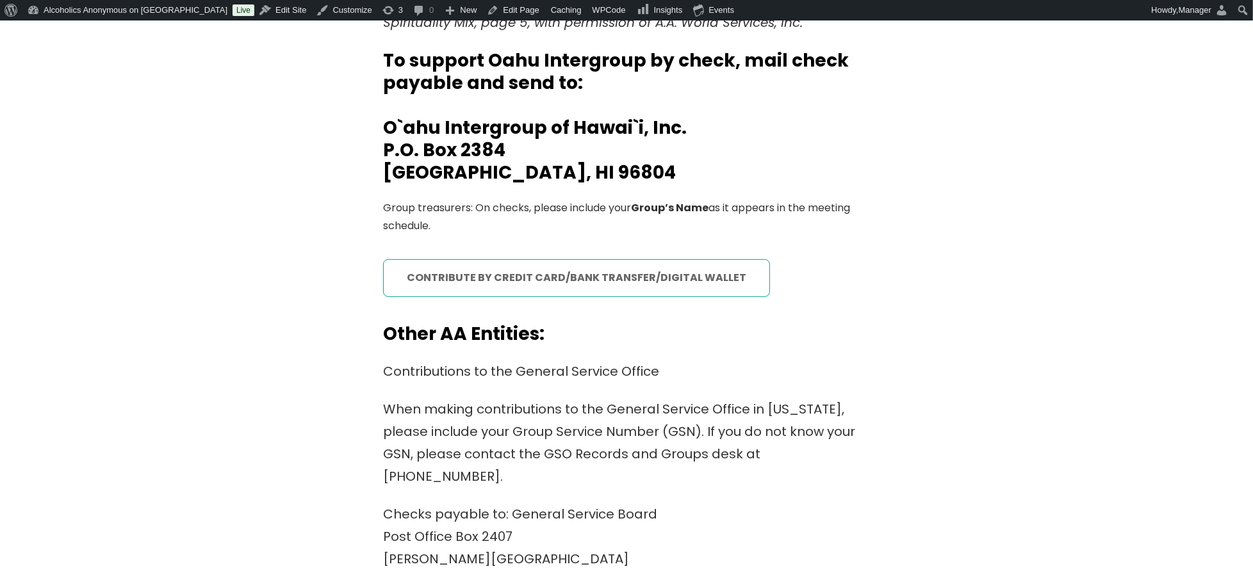 Image resolution: width=1253 pixels, height=571 pixels. Describe the element at coordinates (668, 10) in the screenshot. I see `span: Insights` at that location.